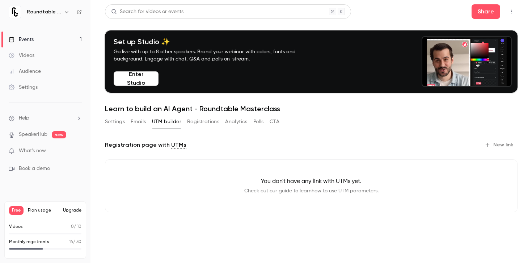 Image resolution: width=532 pixels, height=263 pixels. What do you see at coordinates (136, 79) in the screenshot?
I see `button: Enter Studio` at bounding box center [136, 79].